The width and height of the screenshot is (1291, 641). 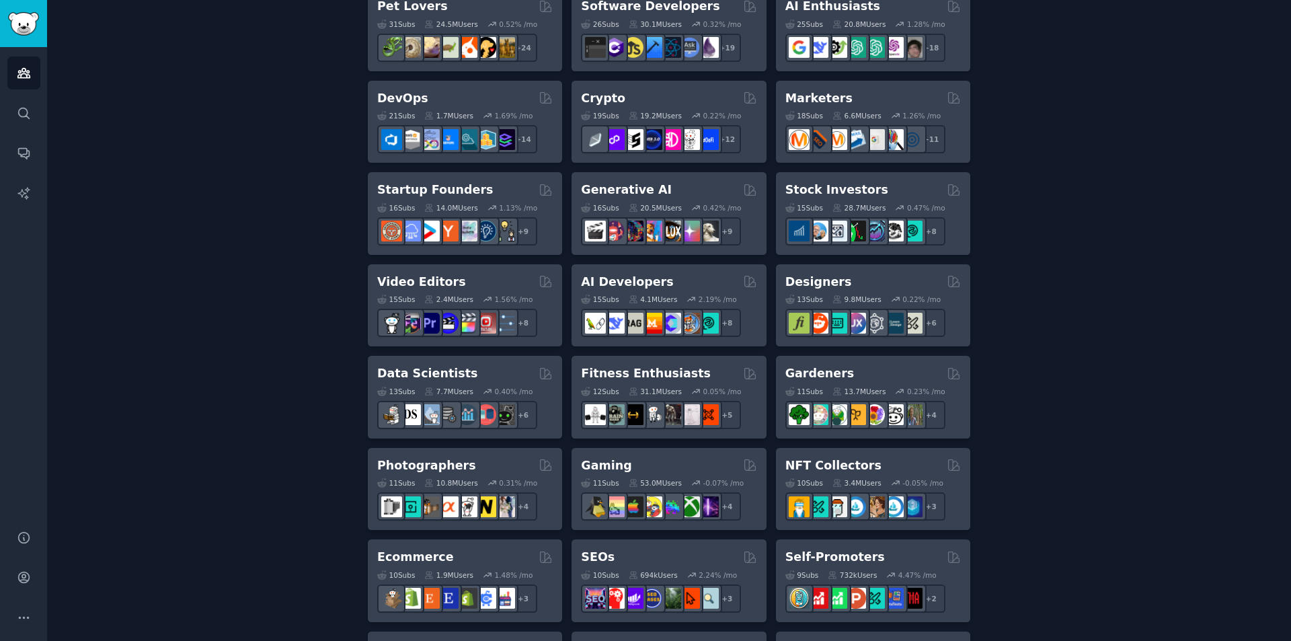 What do you see at coordinates (391, 323) in the screenshot?
I see `img: gopro` at bounding box center [391, 323].